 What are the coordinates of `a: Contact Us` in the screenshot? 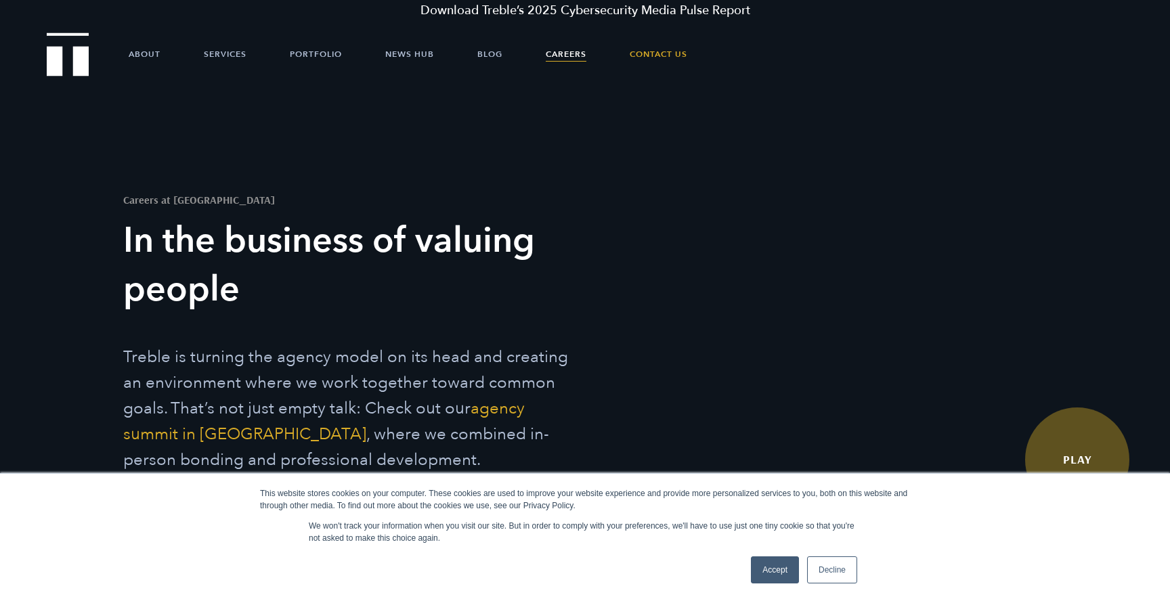 It's located at (658, 54).